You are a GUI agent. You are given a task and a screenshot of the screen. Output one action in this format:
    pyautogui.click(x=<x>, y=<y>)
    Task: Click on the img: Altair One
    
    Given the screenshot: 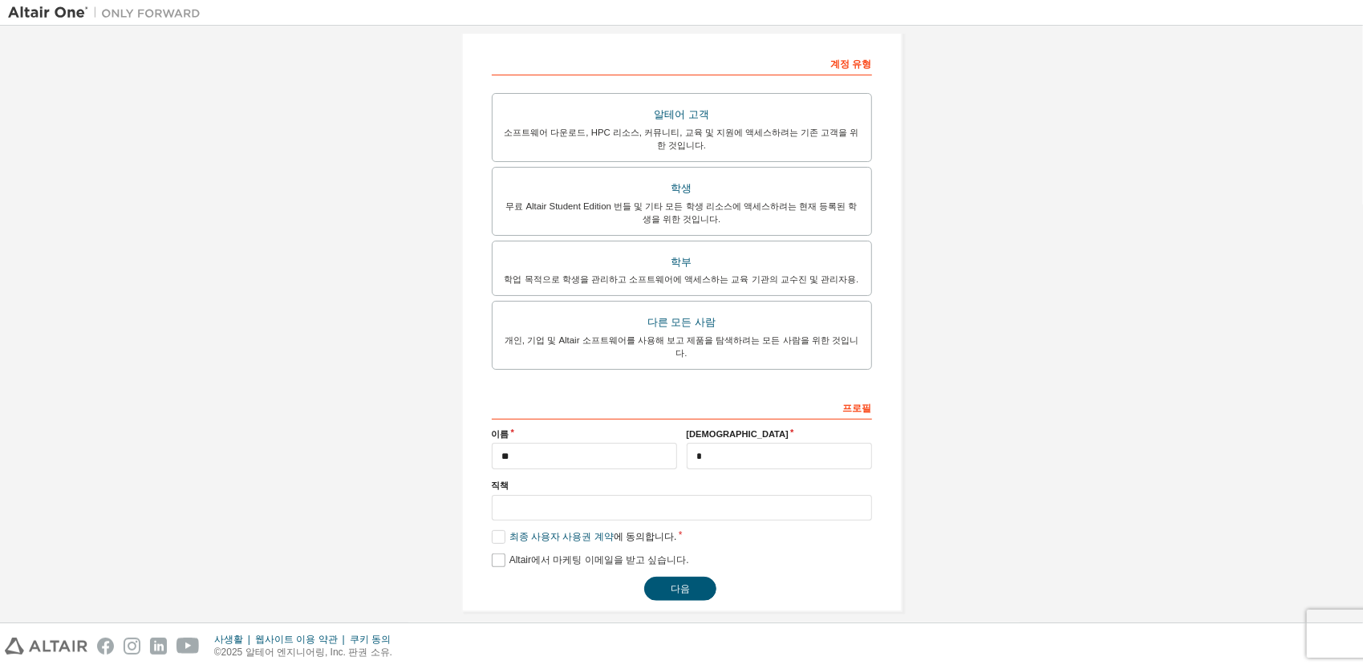 What is the action you would take?
    pyautogui.click(x=108, y=13)
    